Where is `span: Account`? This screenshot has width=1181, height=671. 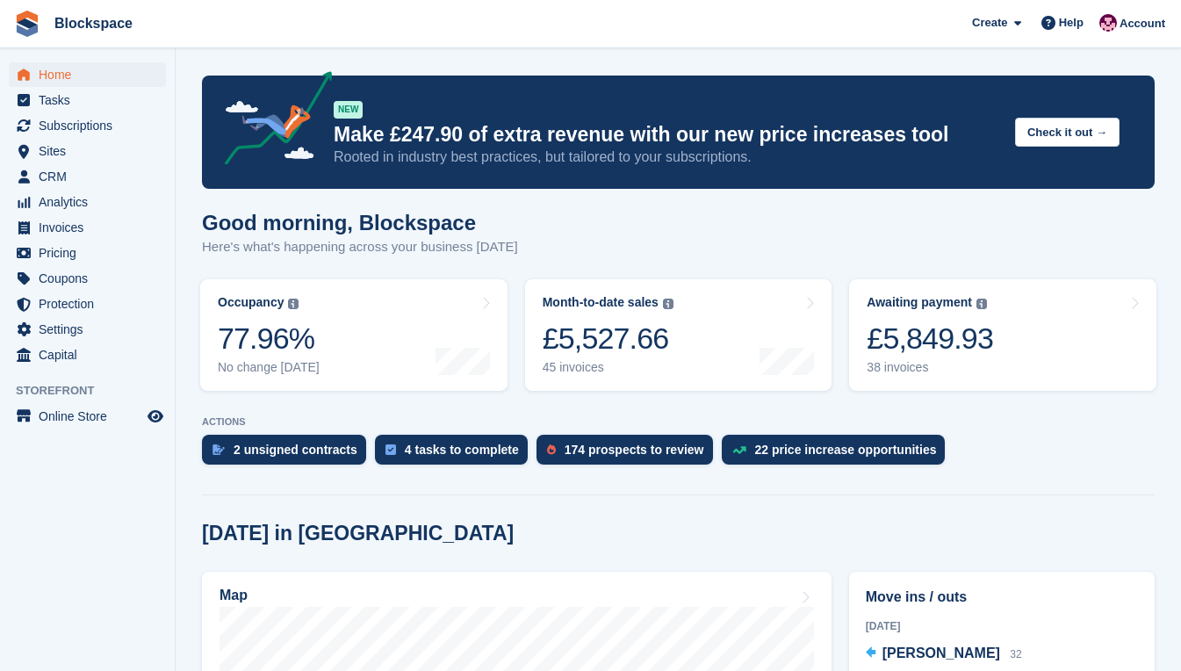
span: Account is located at coordinates (1142, 24).